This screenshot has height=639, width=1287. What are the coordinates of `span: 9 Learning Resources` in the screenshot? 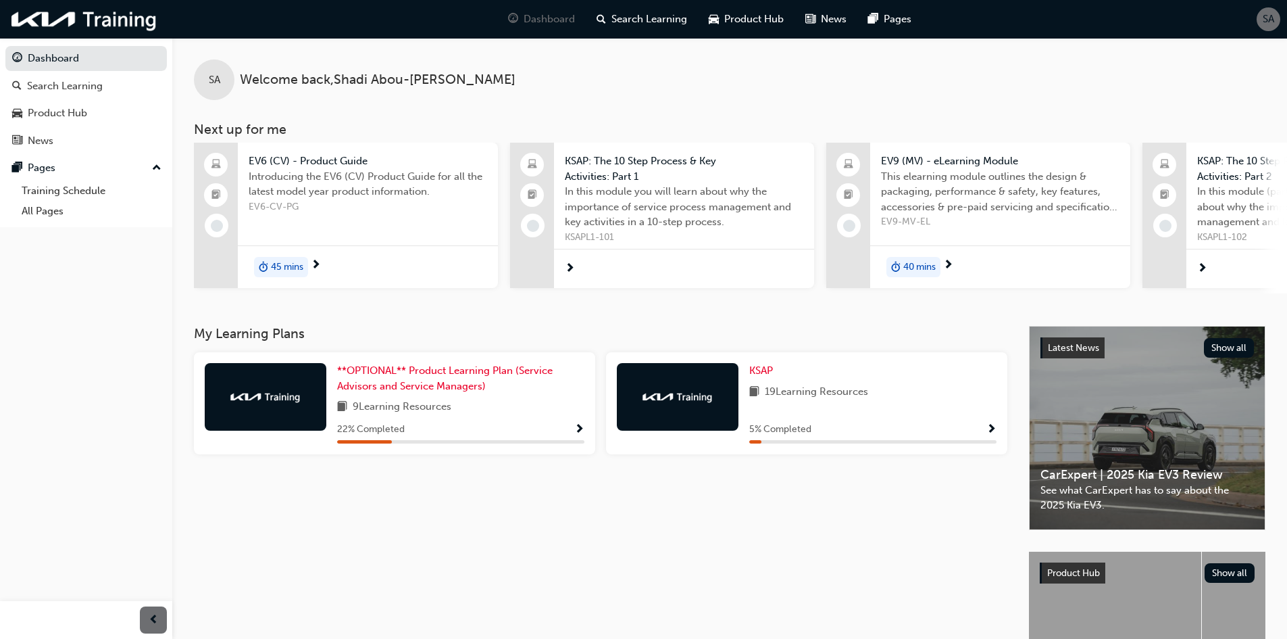 It's located at (402, 407).